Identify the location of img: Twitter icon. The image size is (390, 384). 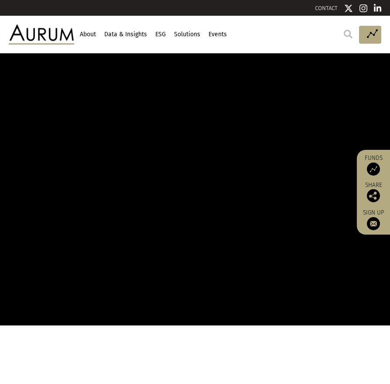
(349, 8).